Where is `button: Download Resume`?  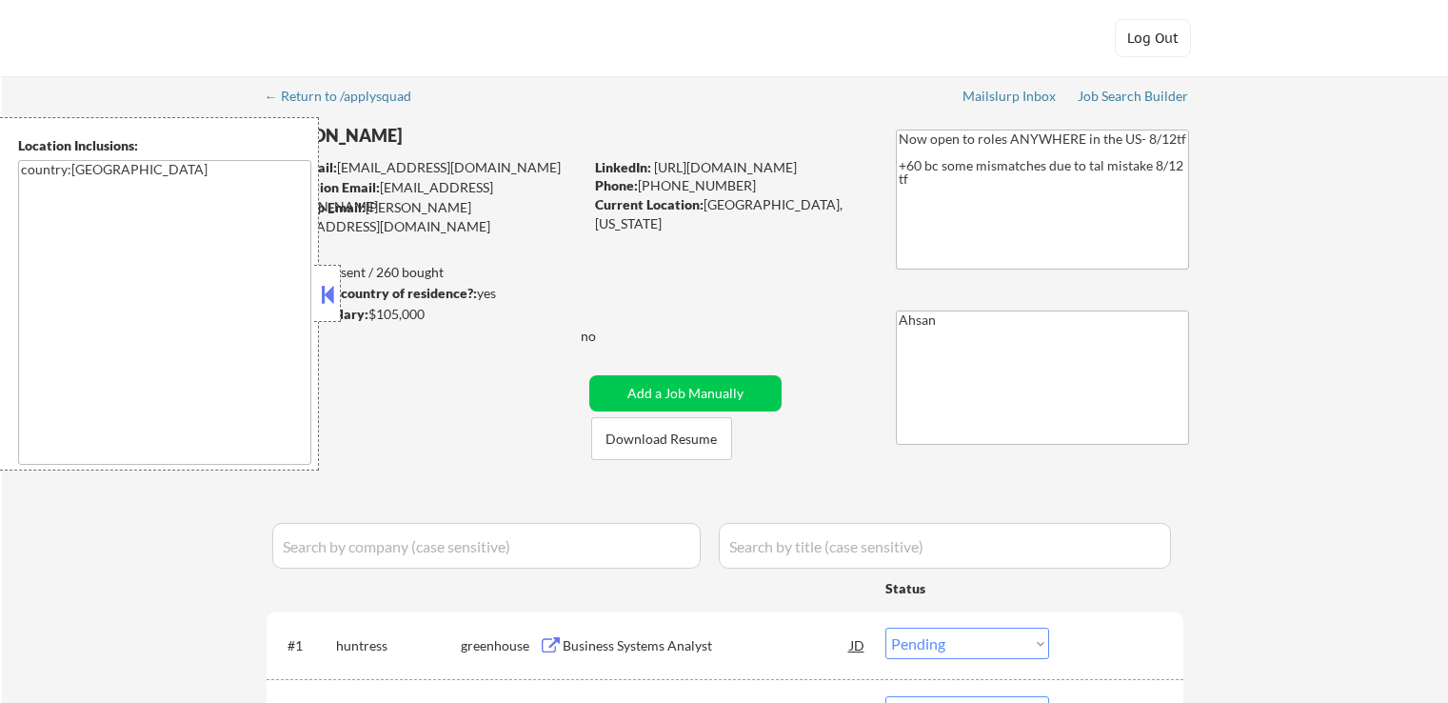
button: Download Resume is located at coordinates (662, 438).